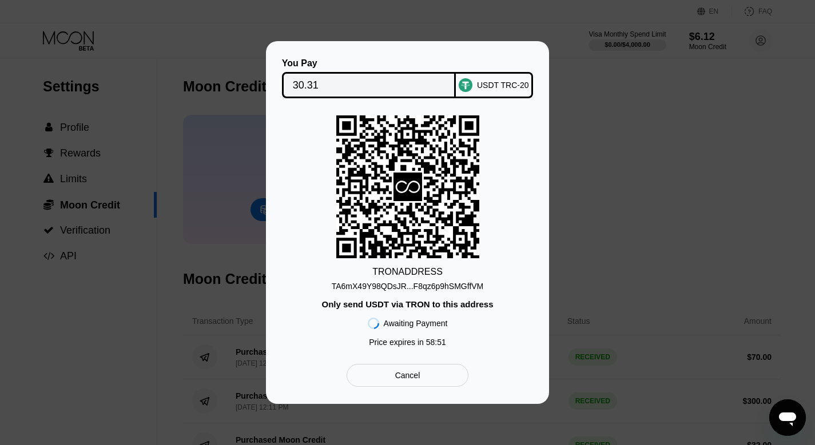 The height and width of the screenshot is (445, 815). Describe the element at coordinates (369, 63) in the screenshot. I see `div: You Pay` at that location.